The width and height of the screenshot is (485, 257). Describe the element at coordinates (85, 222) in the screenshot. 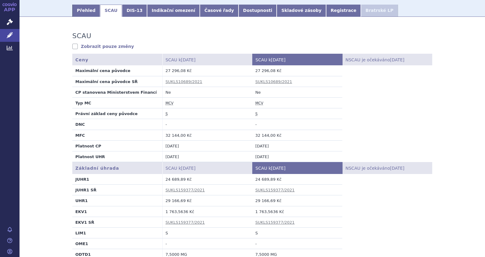

I see `strong: EKV1 SŘ` at that location.